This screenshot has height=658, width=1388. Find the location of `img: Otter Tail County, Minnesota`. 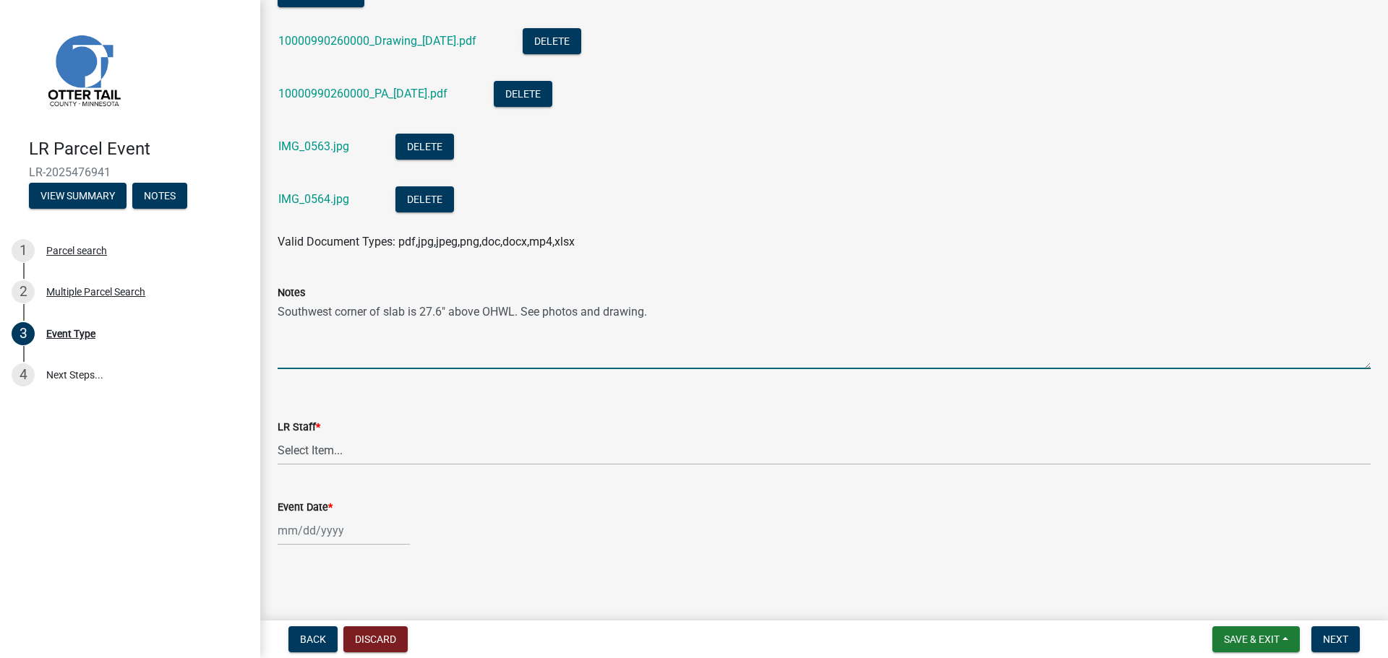

img: Otter Tail County, Minnesota is located at coordinates (83, 69).